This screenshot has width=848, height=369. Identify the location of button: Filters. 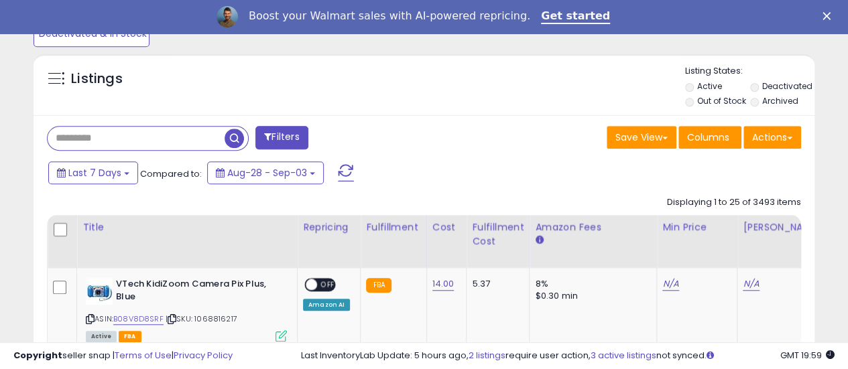
(282, 137).